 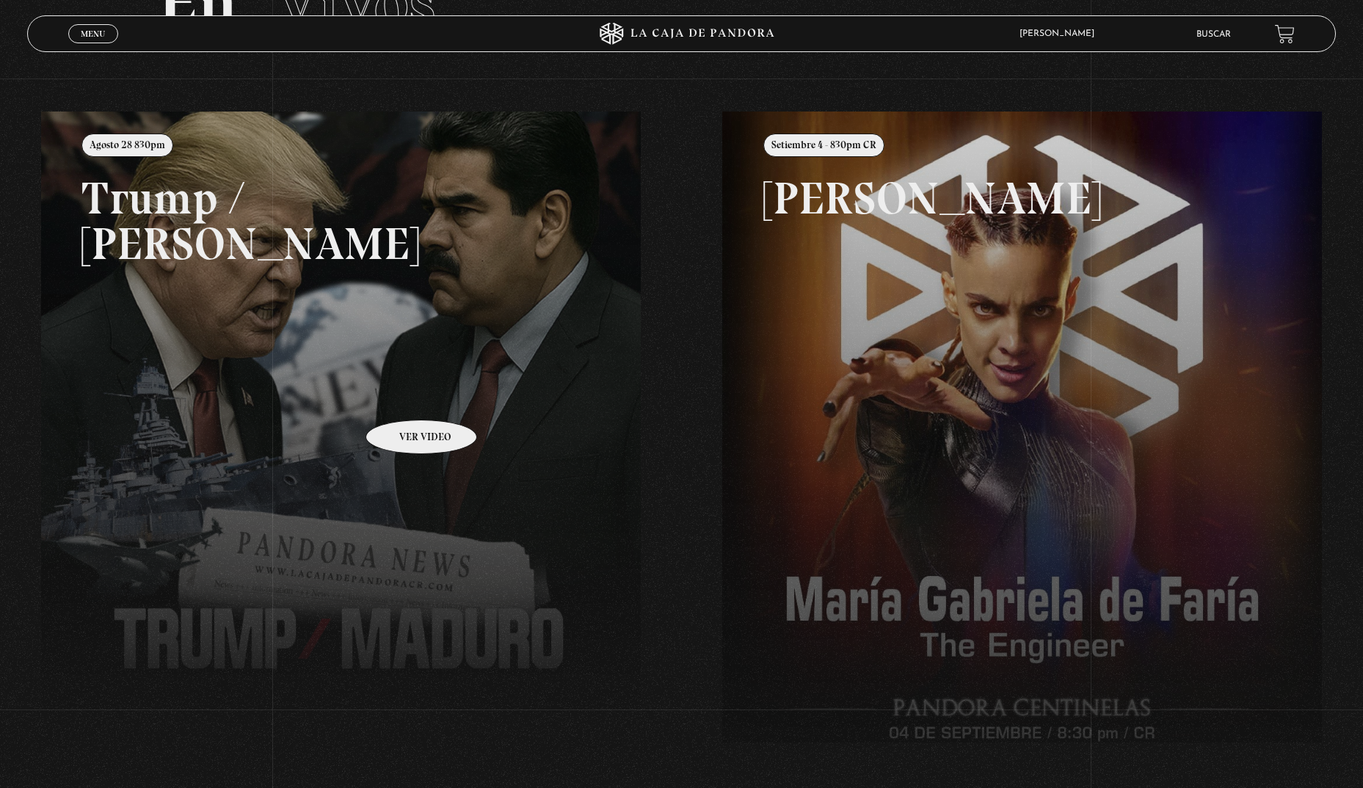 I want to click on span: Cerrar, so click(x=93, y=47).